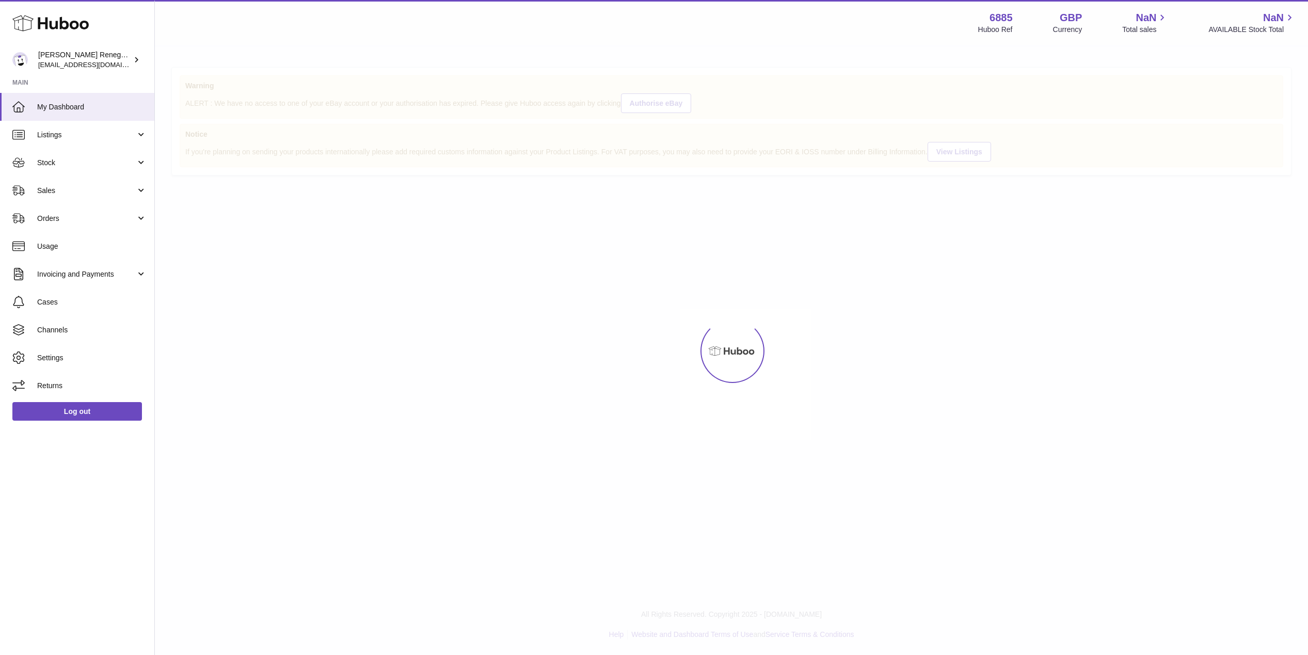 The image size is (1308, 655). What do you see at coordinates (86, 218) in the screenshot?
I see `span: Orders` at bounding box center [86, 218].